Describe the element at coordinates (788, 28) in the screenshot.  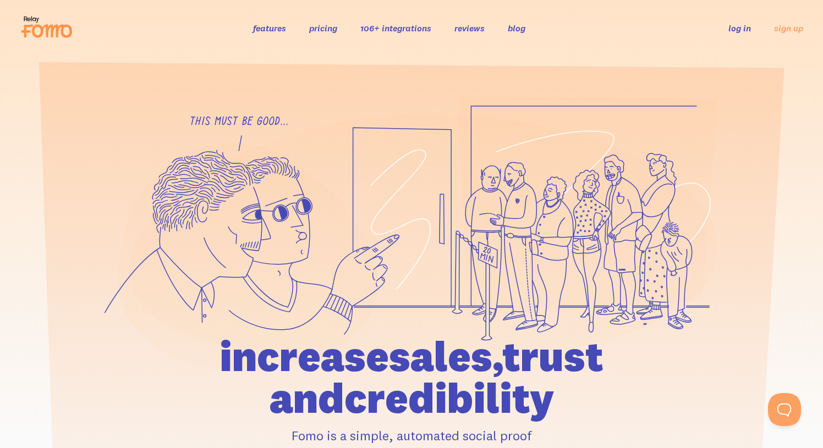
I see `a: sign up` at that location.